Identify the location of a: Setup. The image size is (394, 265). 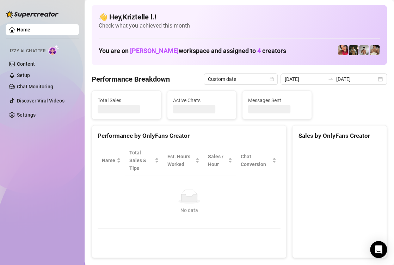
(23, 75).